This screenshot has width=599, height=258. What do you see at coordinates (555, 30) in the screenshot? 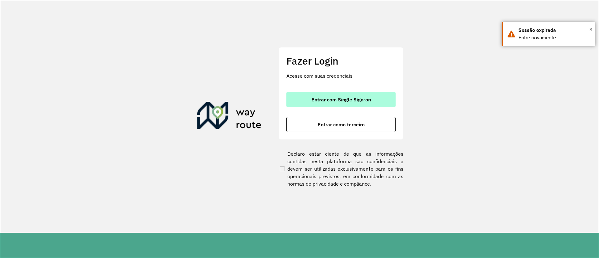
I see `div: Sessão expirada` at bounding box center [555, 30].